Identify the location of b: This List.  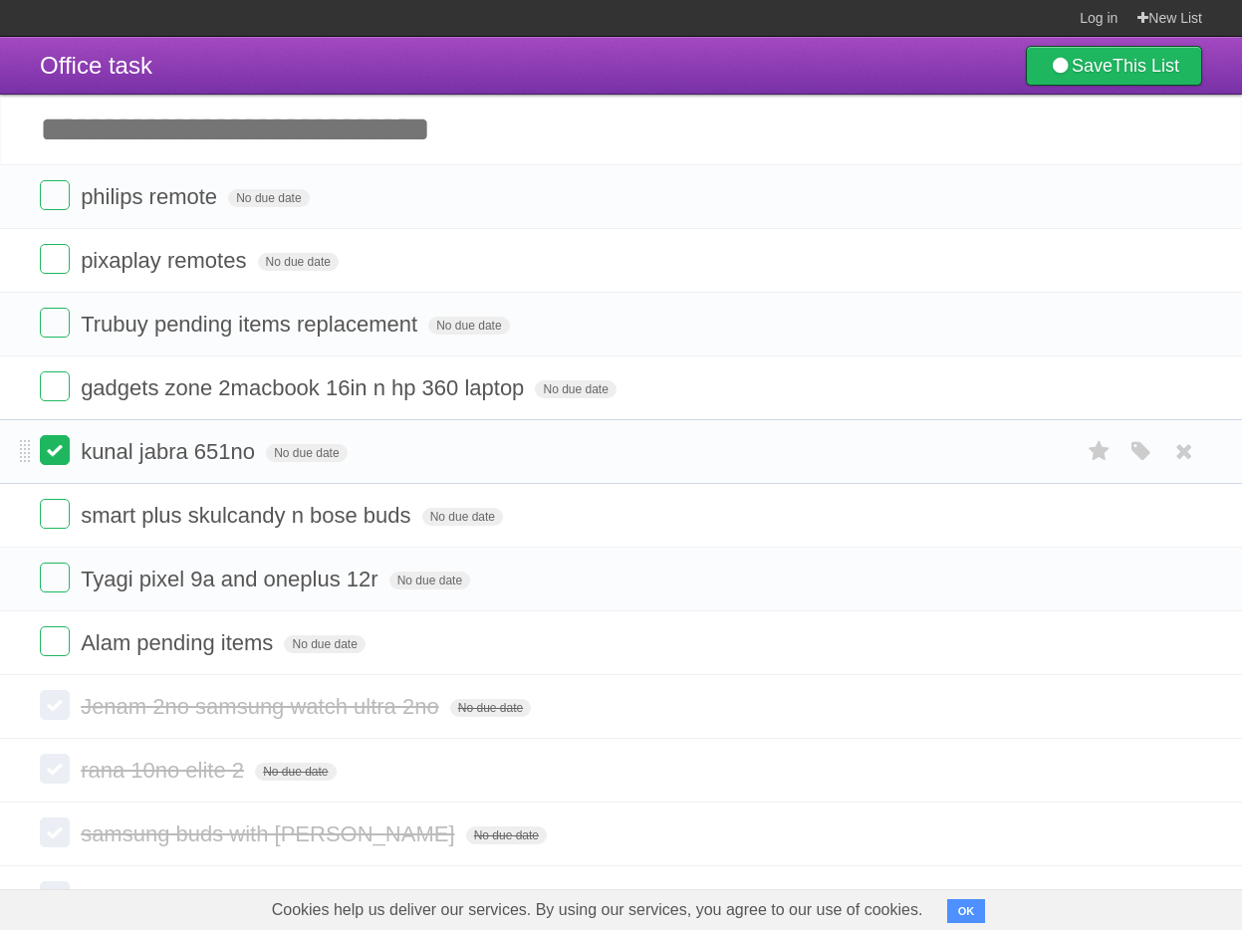
(1145, 66).